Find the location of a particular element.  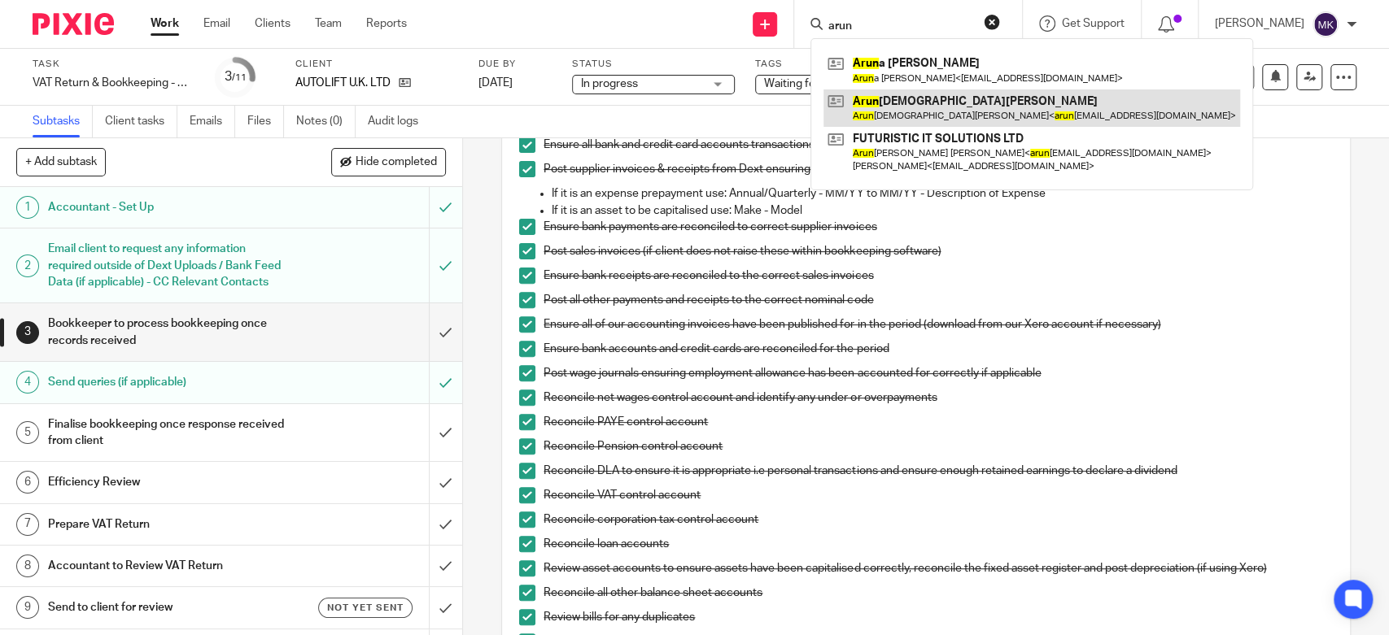

span: Waiting for client - Query is located at coordinates (827, 84).